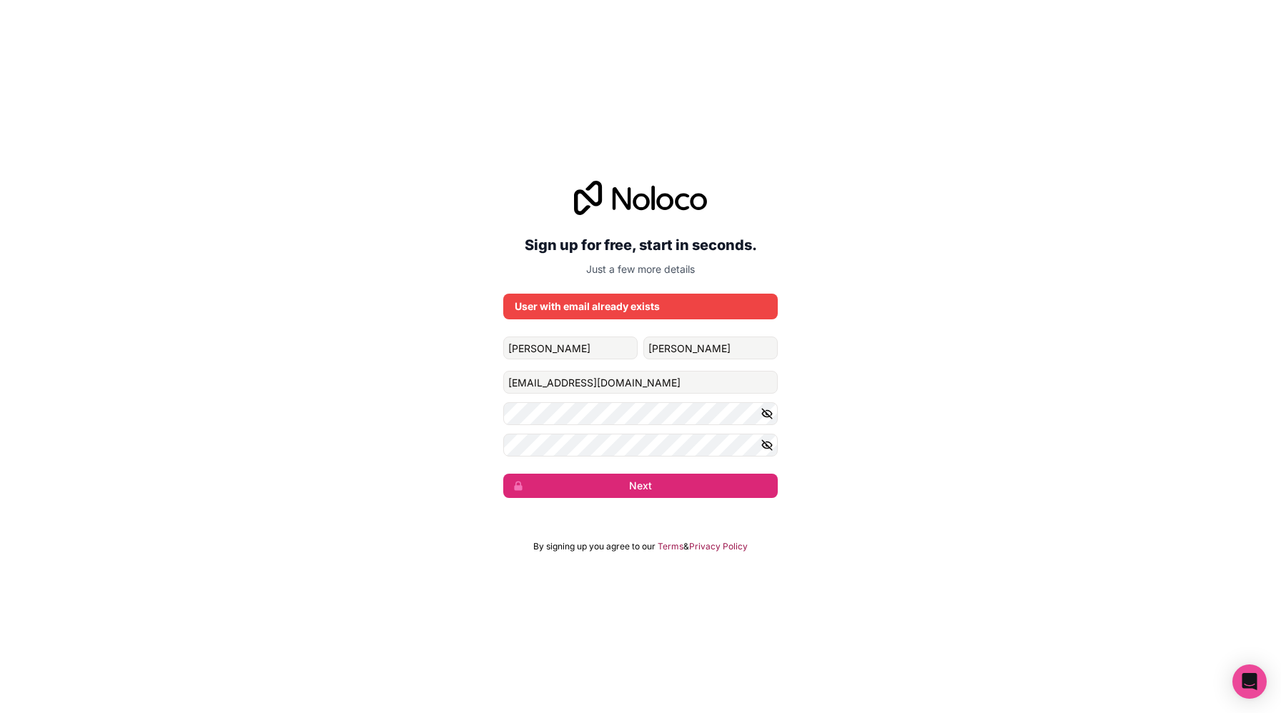 Image resolution: width=1281 pixels, height=713 pixels. I want to click on h2: Sign up for free, start in seconds., so click(640, 245).